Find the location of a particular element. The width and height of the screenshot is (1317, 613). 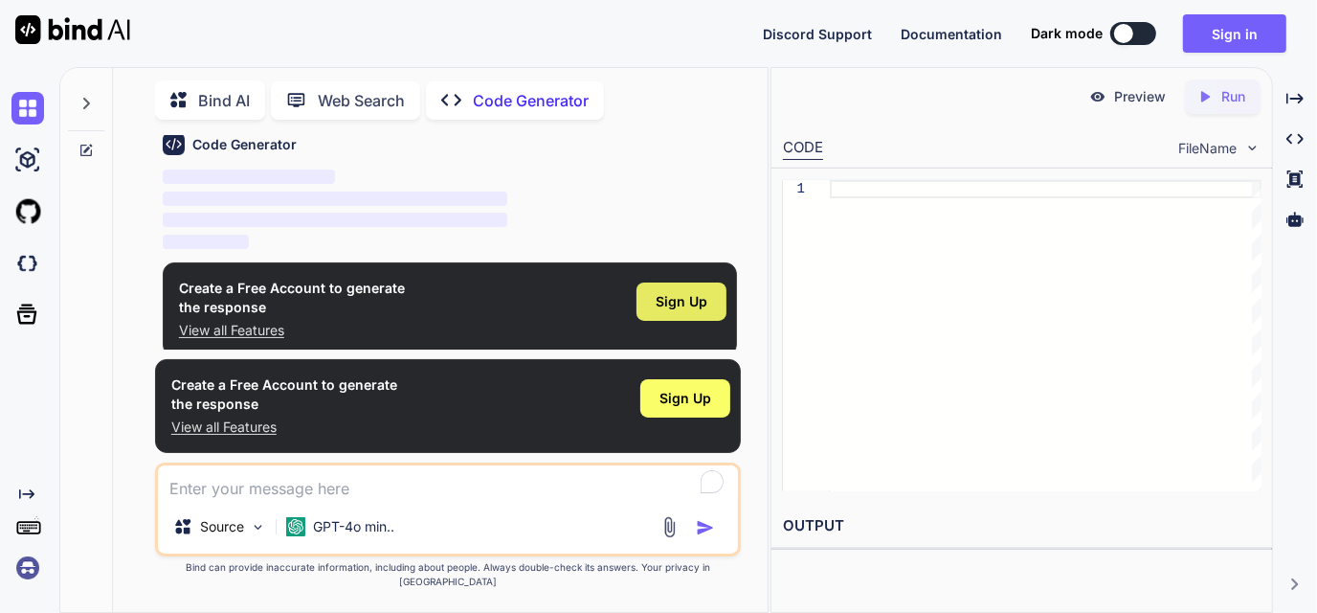

img: darkCloudIdeIcon is located at coordinates (28, 263).